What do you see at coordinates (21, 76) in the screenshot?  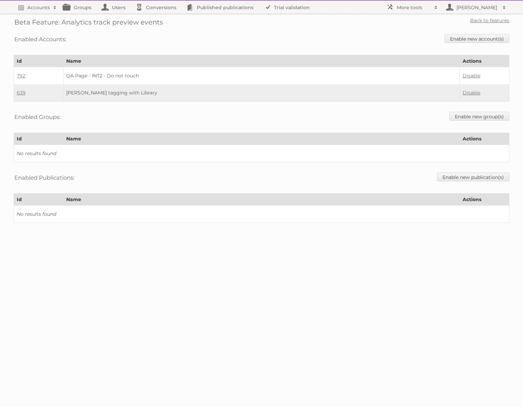 I see `a: 792` at bounding box center [21, 76].